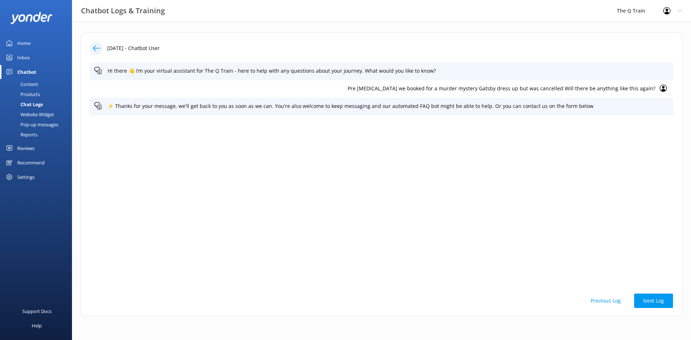 This screenshot has height=340, width=691. Describe the element at coordinates (37, 311) in the screenshot. I see `div: Support Docs` at that location.